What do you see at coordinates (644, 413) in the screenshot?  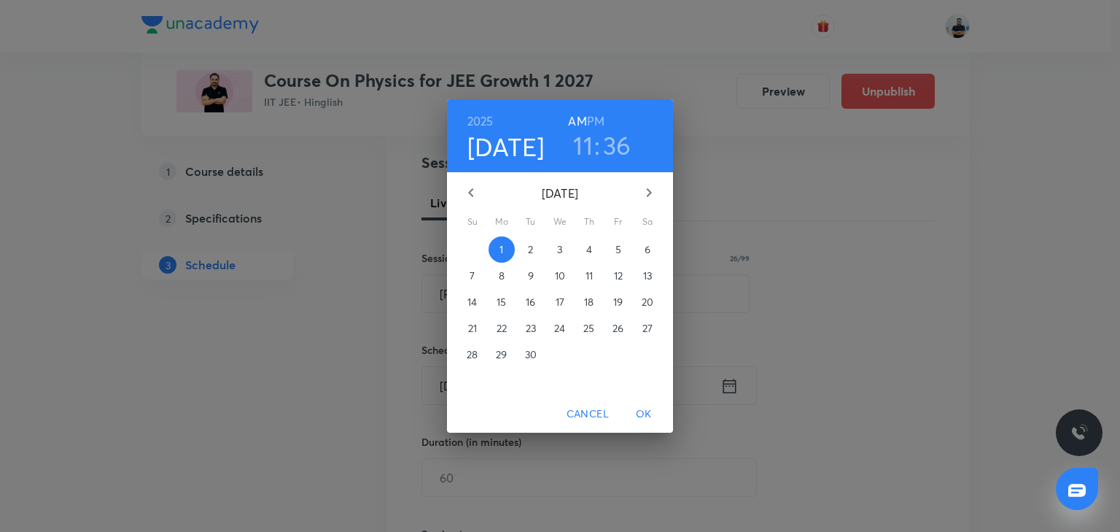 I see `button: OK` at bounding box center [644, 413].